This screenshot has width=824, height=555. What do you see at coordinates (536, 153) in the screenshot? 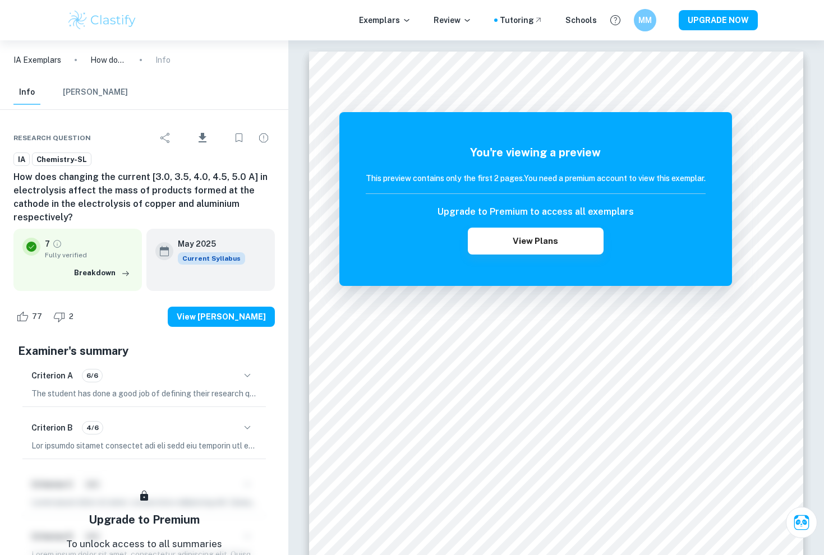
I see `h5: You're viewing a preview` at bounding box center [536, 153].